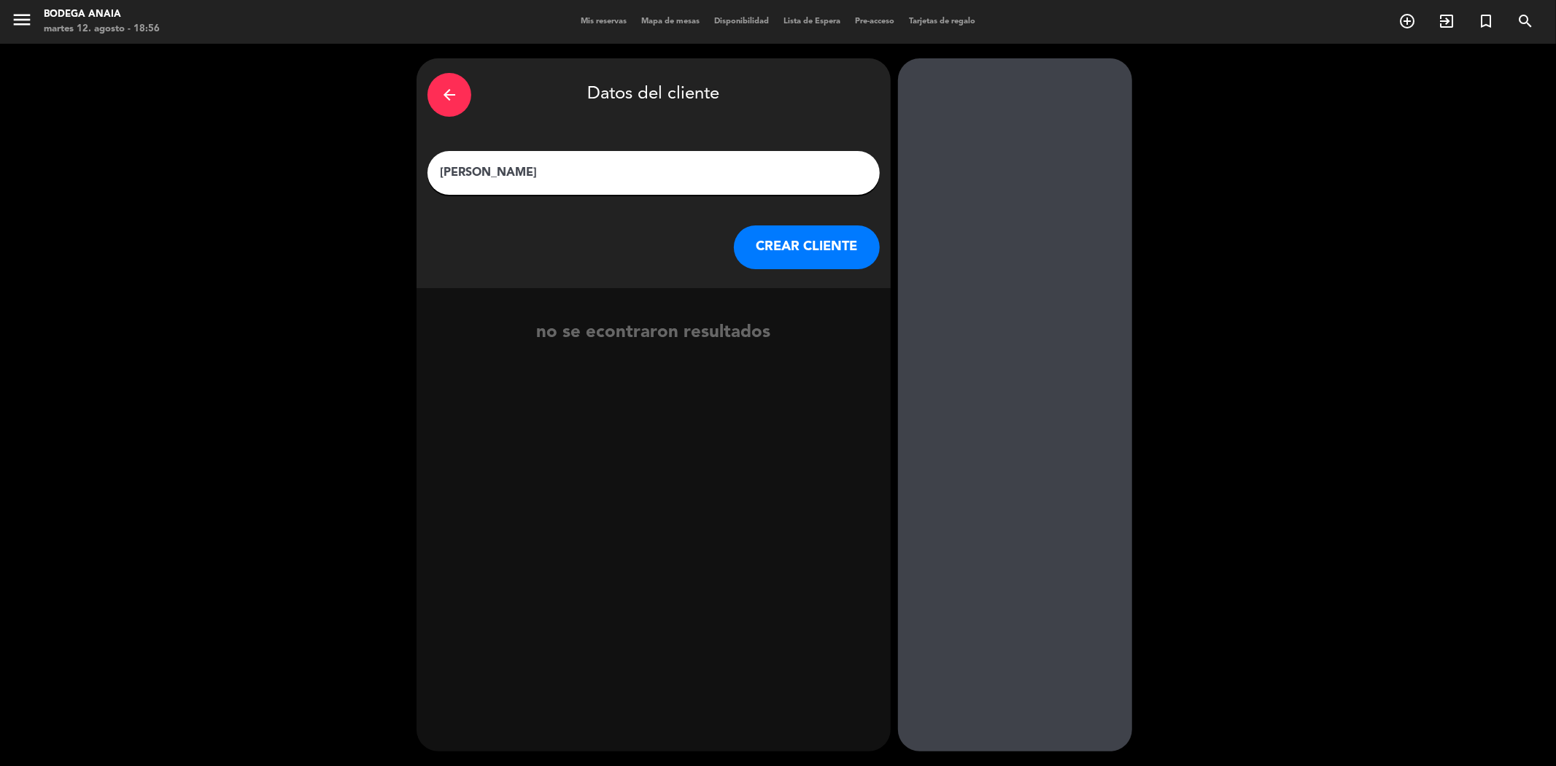 The width and height of the screenshot is (1556, 766). I want to click on div: Bodega Anaia, so click(101, 15).